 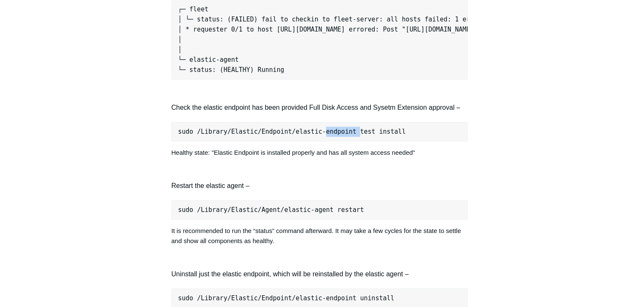 I want to click on pre: sudo /Library/Elastic/Agent/elastic-agent restart, so click(x=320, y=210).